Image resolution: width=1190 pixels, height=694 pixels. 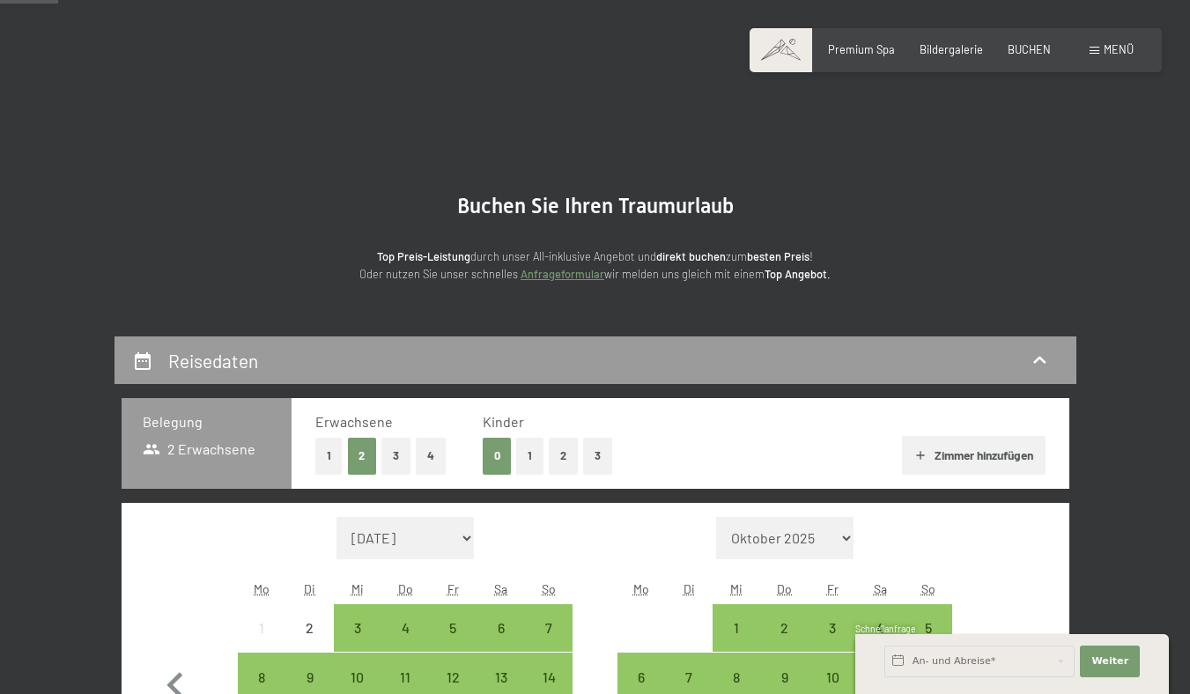 I want to click on div: Sat Oct 04 2025, so click(x=880, y=628).